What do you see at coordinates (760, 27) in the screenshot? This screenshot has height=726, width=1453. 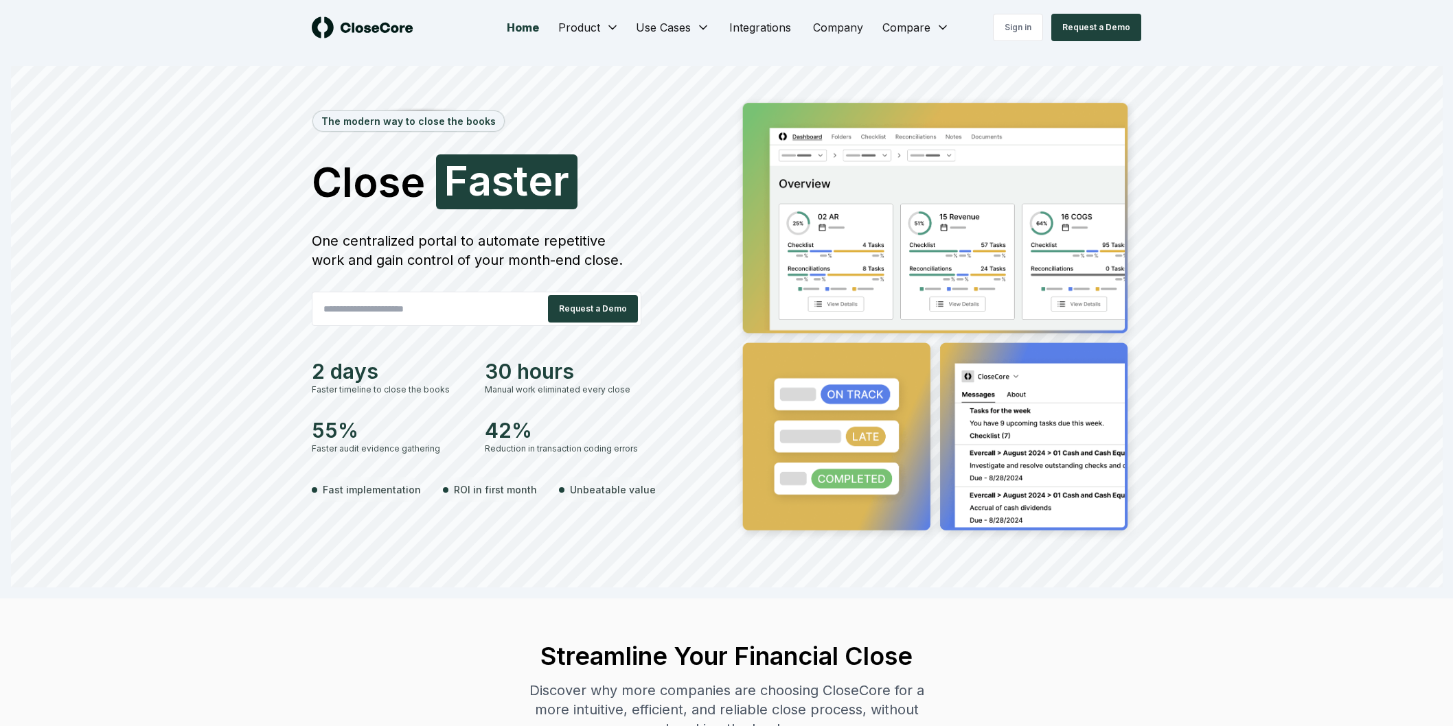 I see `a: Integrations` at bounding box center [760, 27].